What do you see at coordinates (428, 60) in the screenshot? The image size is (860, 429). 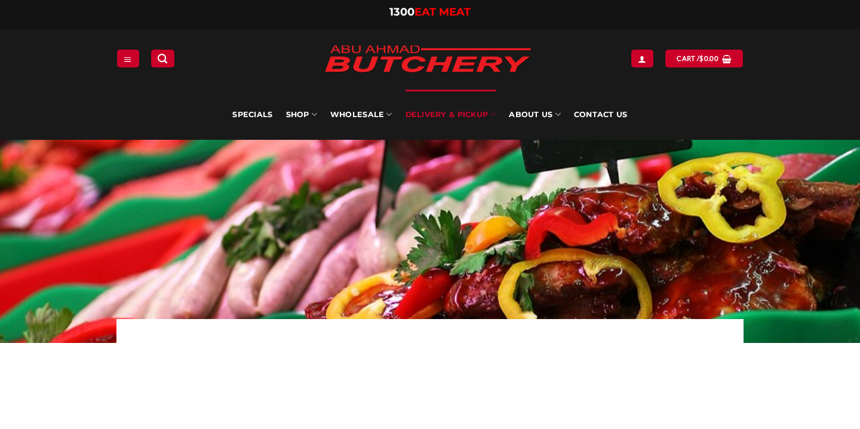 I see `img: Abu Ahmad Butchery` at bounding box center [428, 60].